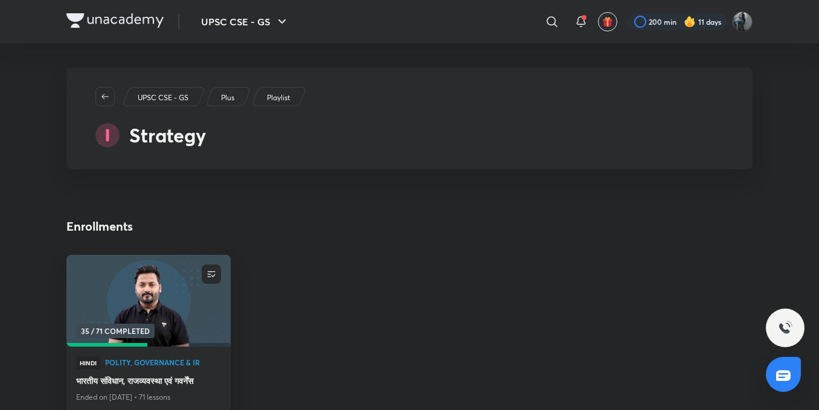 This screenshot has height=410, width=819. What do you see at coordinates (163, 363) in the screenshot?
I see `a: Polity, Governance & IR` at bounding box center [163, 363].